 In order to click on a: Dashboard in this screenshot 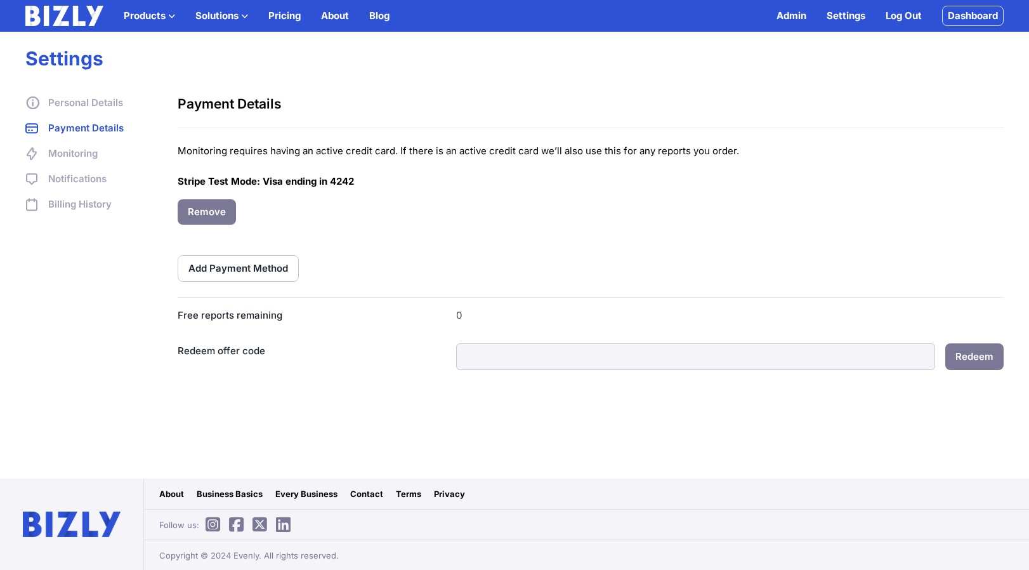, I will do `click(972, 16)`.